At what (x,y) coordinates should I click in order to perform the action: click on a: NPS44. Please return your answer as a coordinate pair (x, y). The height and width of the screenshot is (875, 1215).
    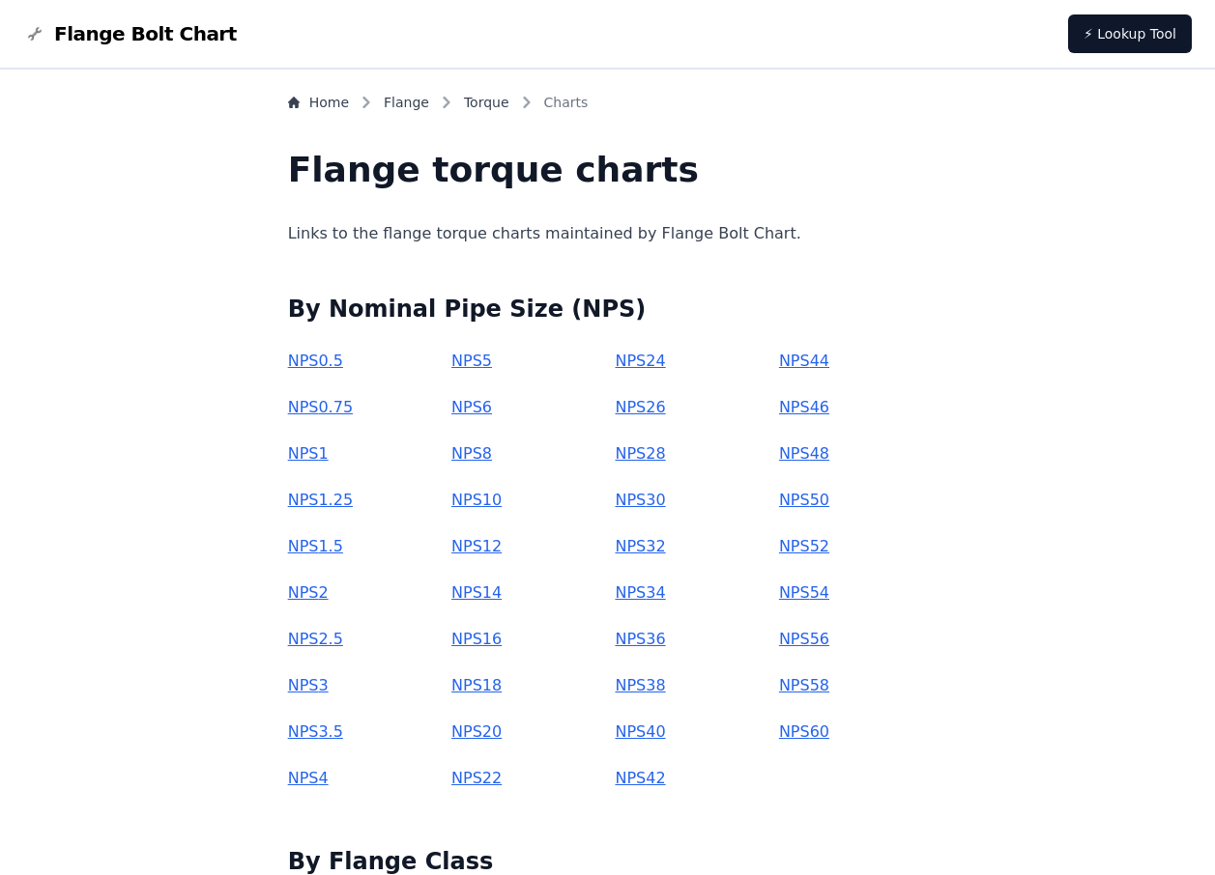
    Looking at the image, I should click on (804, 360).